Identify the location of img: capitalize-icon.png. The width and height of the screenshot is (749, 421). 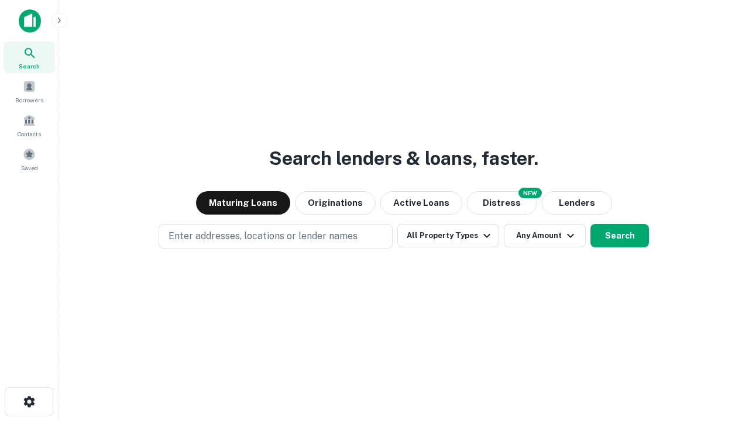
(30, 21).